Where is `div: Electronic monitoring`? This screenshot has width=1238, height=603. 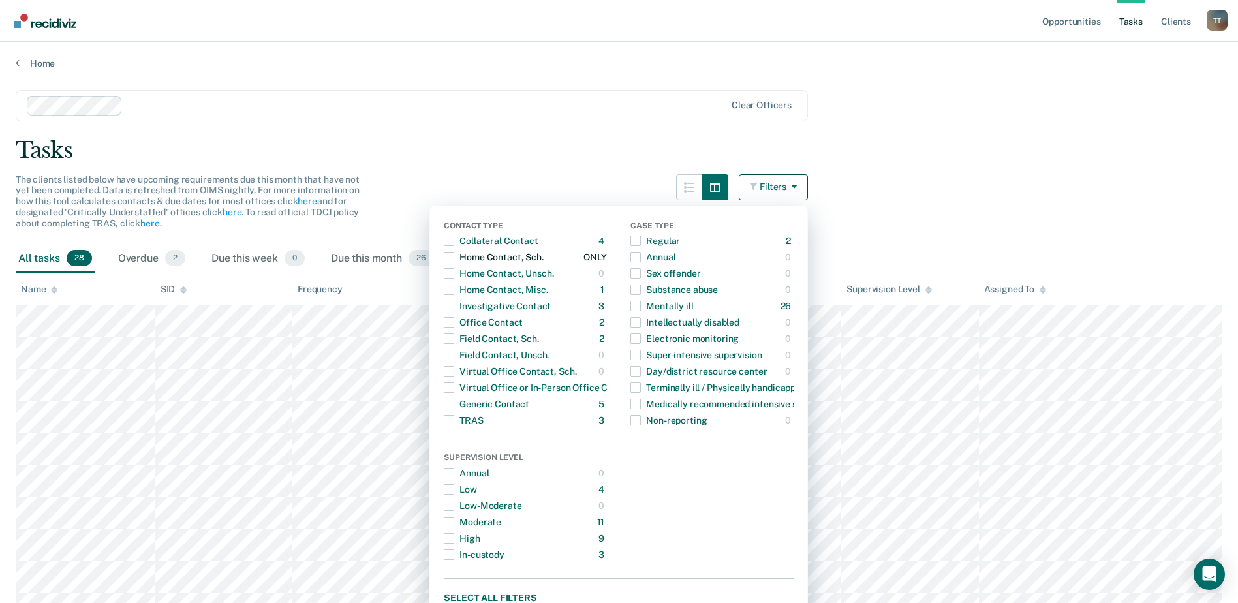
div: Electronic monitoring is located at coordinates (685, 339).